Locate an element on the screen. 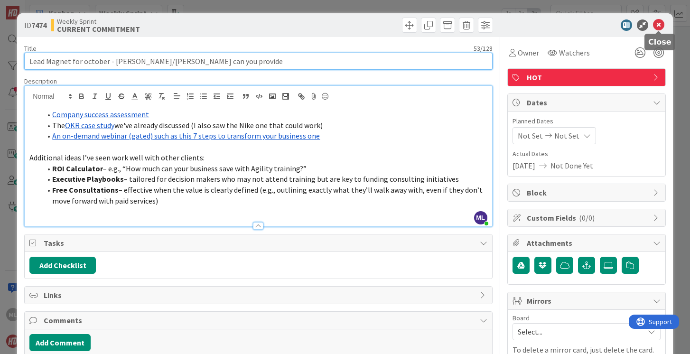  b: 7474 is located at coordinates (39, 25).